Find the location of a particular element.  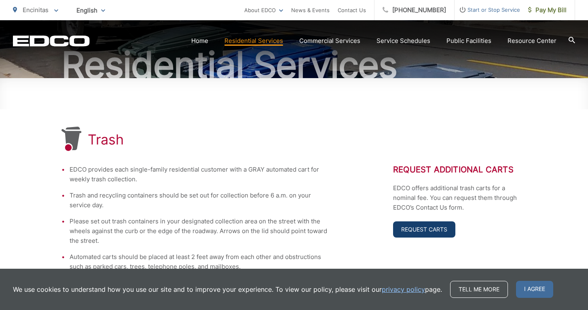

a: Public Facilities is located at coordinates (469, 41).